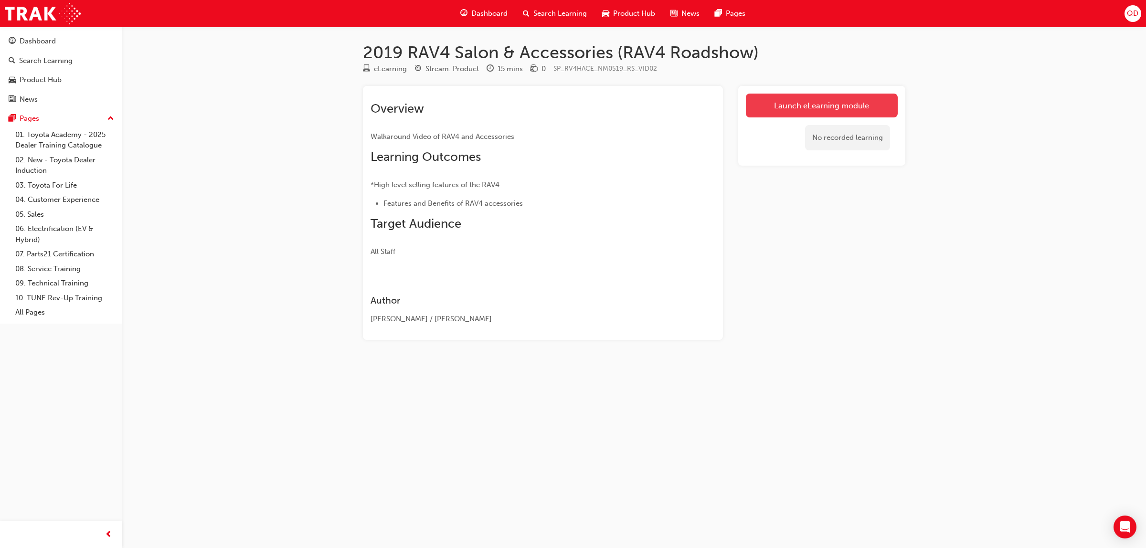 Image resolution: width=1146 pixels, height=548 pixels. Describe the element at coordinates (1132, 13) in the screenshot. I see `button: QD` at that location.